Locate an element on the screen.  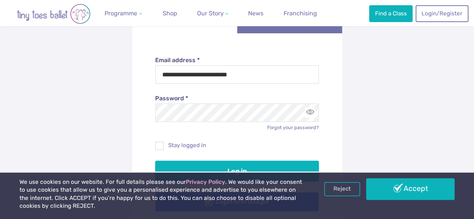
a: Reject is located at coordinates (342, 189).